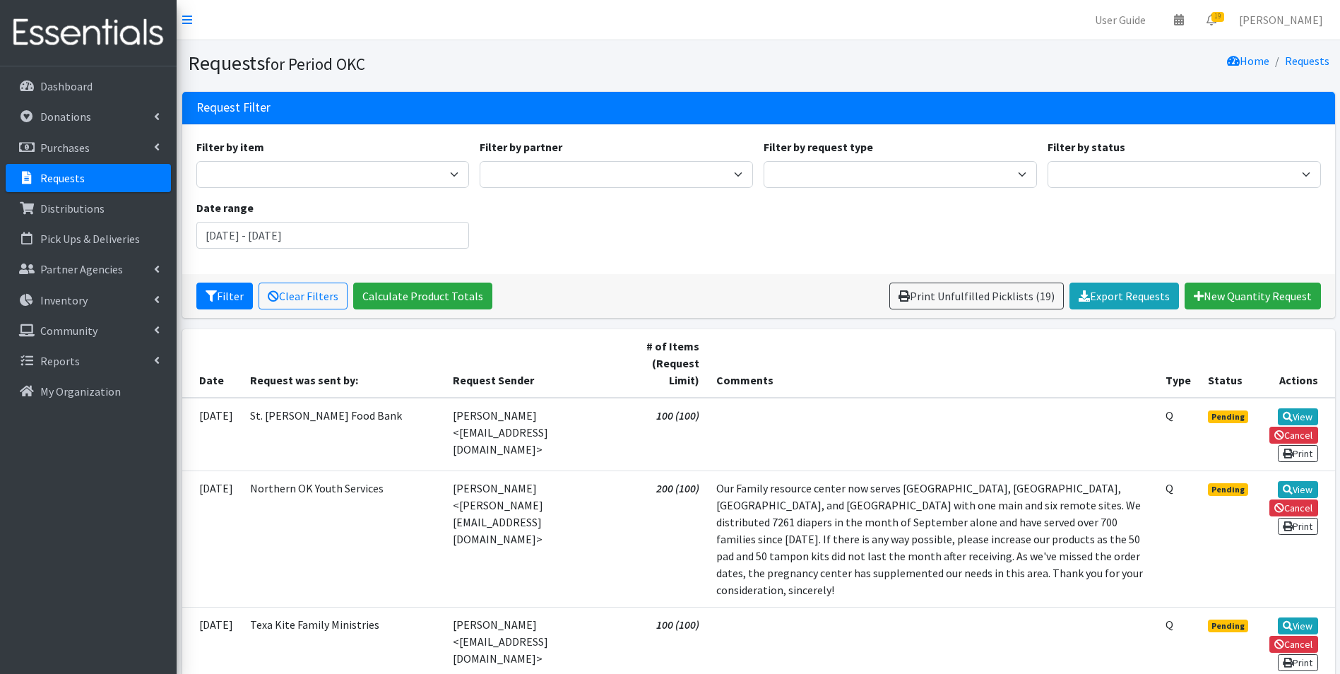 Image resolution: width=1340 pixels, height=674 pixels. I want to click on a: Calculate Product Totals, so click(422, 296).